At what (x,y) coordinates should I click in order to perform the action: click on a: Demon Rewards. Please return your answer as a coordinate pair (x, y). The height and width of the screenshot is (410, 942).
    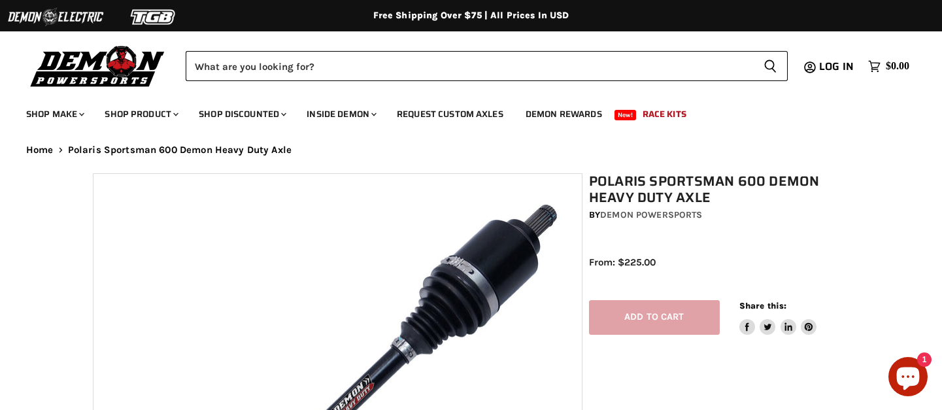
    Looking at the image, I should click on (564, 114).